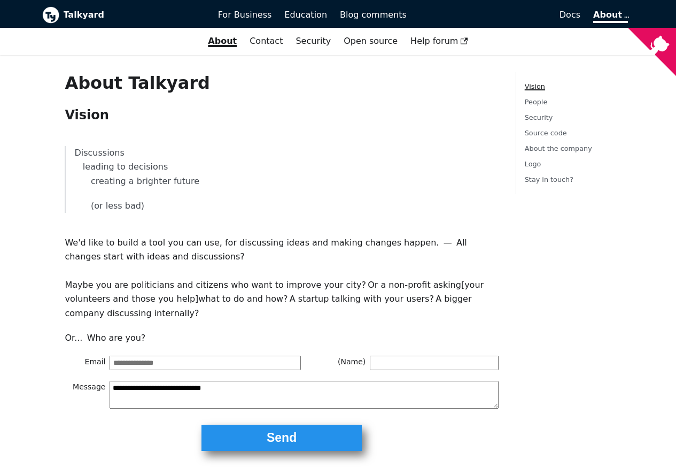 Image resolution: width=676 pixels, height=467 pixels. I want to click on span: About, so click(611, 16).